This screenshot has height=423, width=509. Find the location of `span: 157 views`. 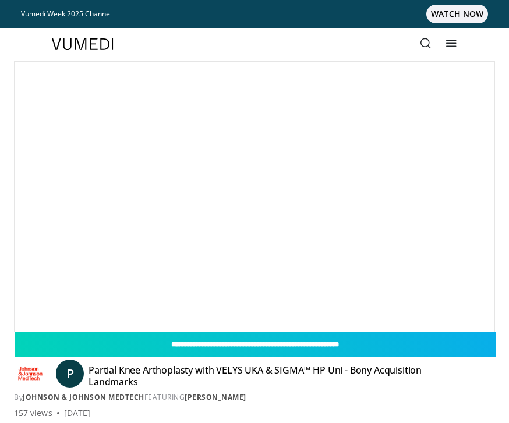

span: 157 views is located at coordinates (33, 413).